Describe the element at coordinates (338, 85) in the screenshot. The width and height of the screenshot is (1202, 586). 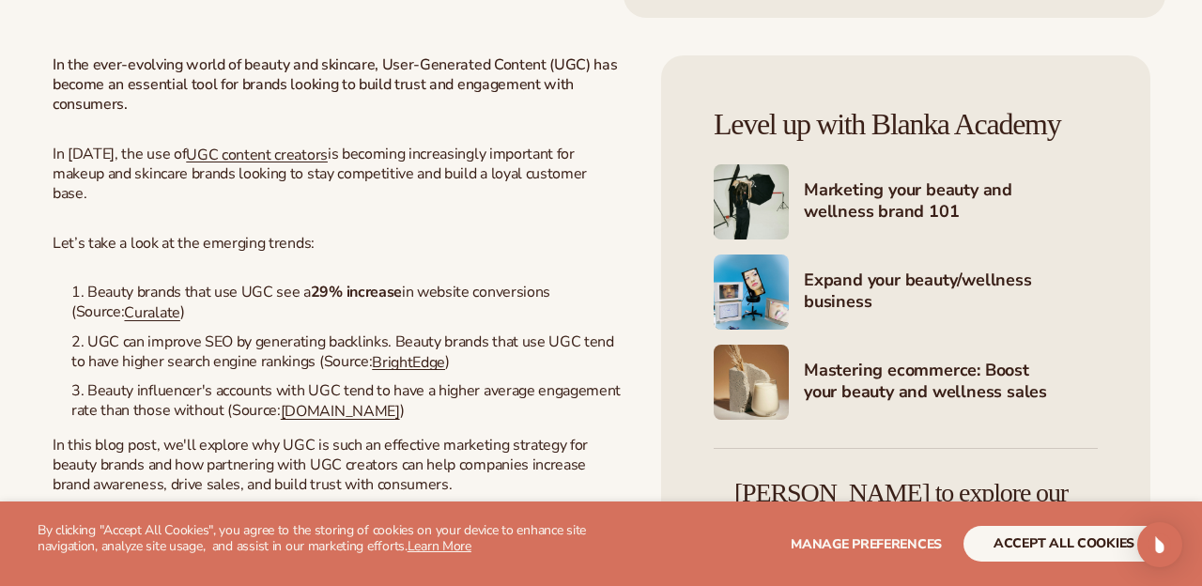
I see `p: In the ever-evolving world of beauty and skincare, User-Generated Content (UGC) has become an ess...` at that location.